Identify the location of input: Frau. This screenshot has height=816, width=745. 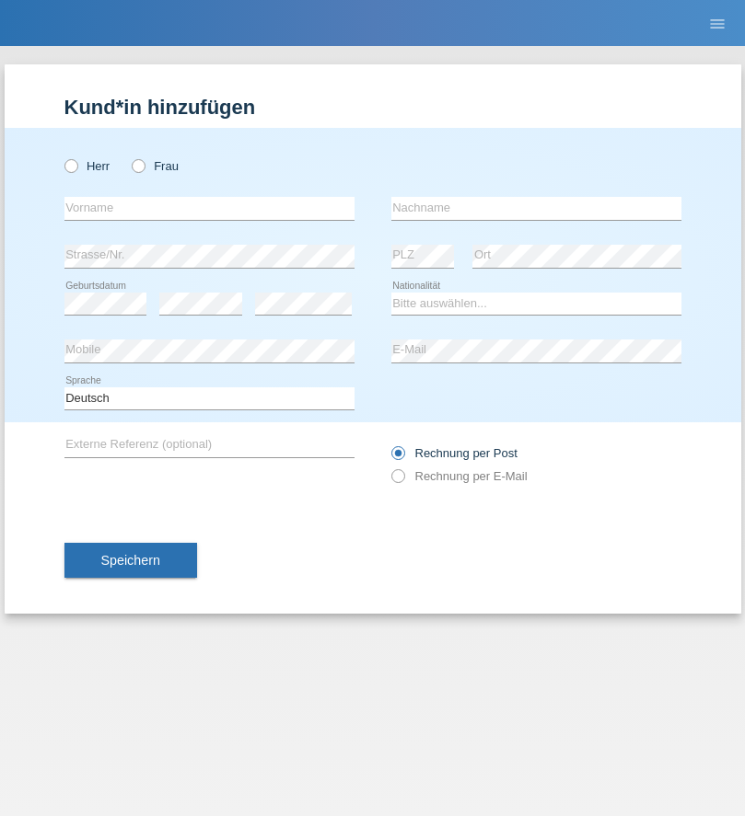
(137, 165).